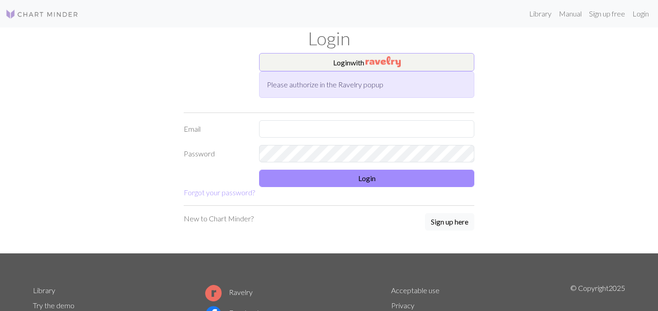  What do you see at coordinates (219, 192) in the screenshot?
I see `a: Forgot your password?` at bounding box center [219, 192].